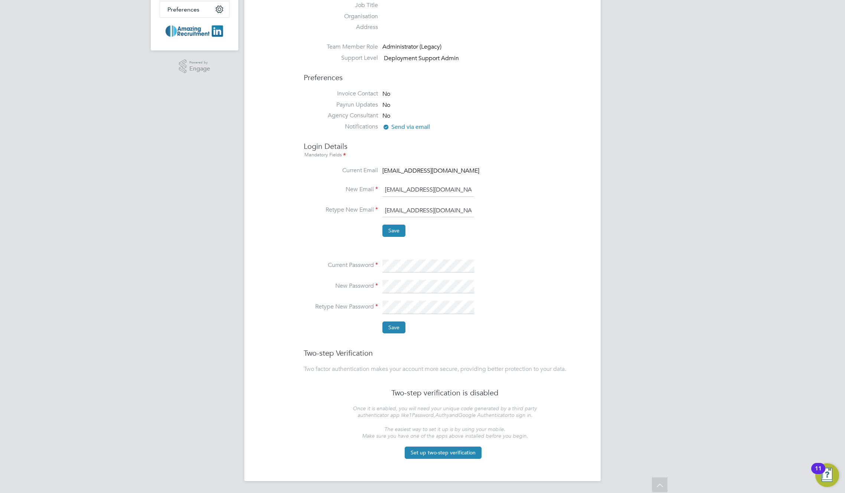 The width and height of the screenshot is (845, 493). Describe the element at coordinates (341, 286) in the screenshot. I see `label: New Password` at that location.